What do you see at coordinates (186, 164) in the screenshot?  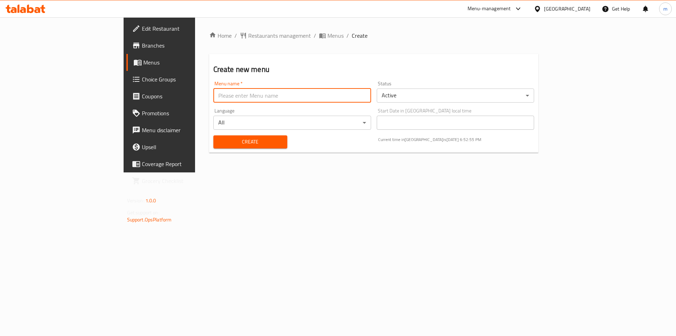 I see `span: Coverage Report` at bounding box center [186, 164].